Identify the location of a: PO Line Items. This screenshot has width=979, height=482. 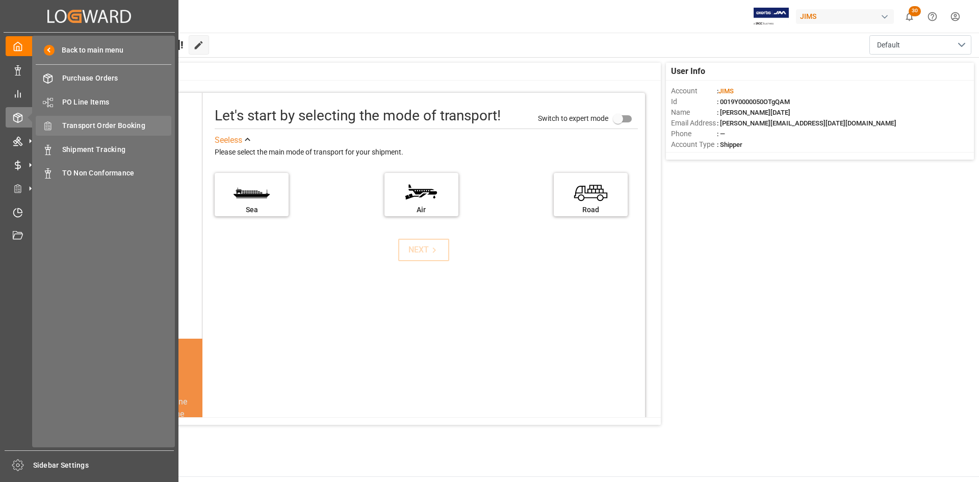
(103, 101).